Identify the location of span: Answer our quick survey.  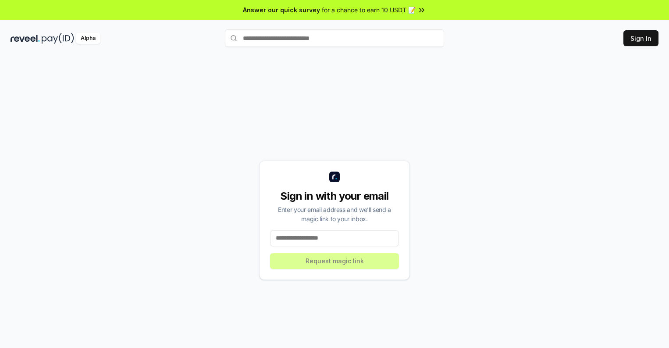
(282, 10).